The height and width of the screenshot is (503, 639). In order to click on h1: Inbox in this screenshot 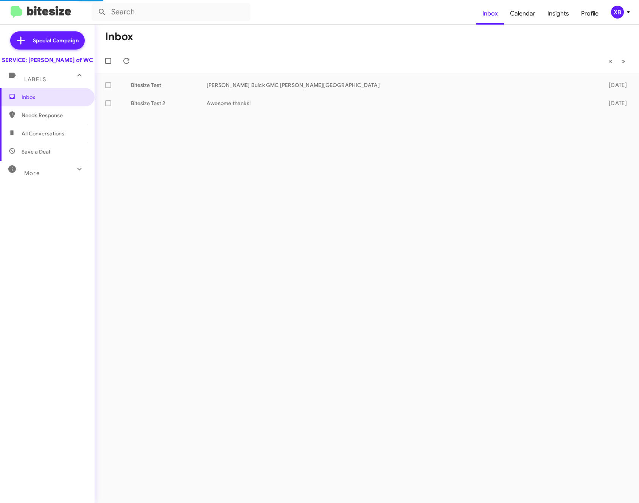, I will do `click(119, 37)`.